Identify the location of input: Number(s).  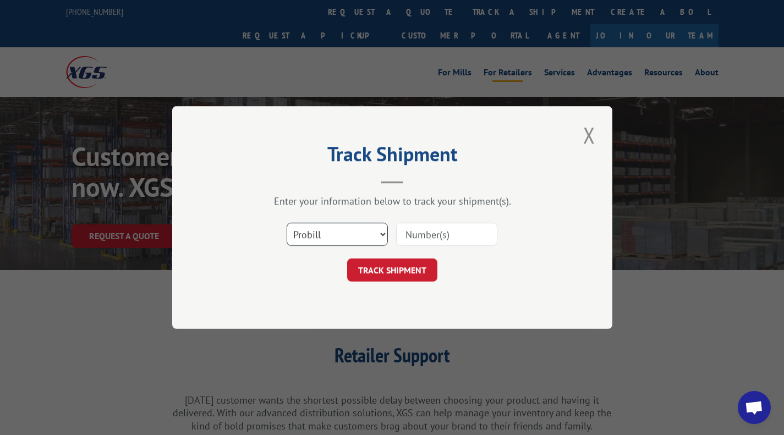
(447, 234).